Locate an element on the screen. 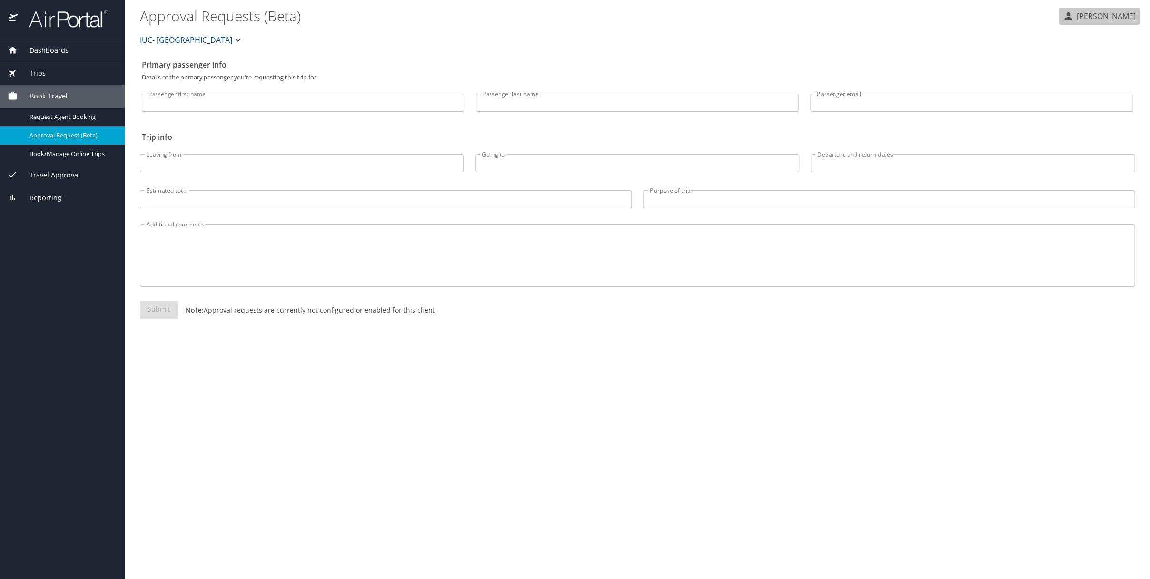 This screenshot has width=1150, height=579. span: Travel Approval is located at coordinates (49, 175).